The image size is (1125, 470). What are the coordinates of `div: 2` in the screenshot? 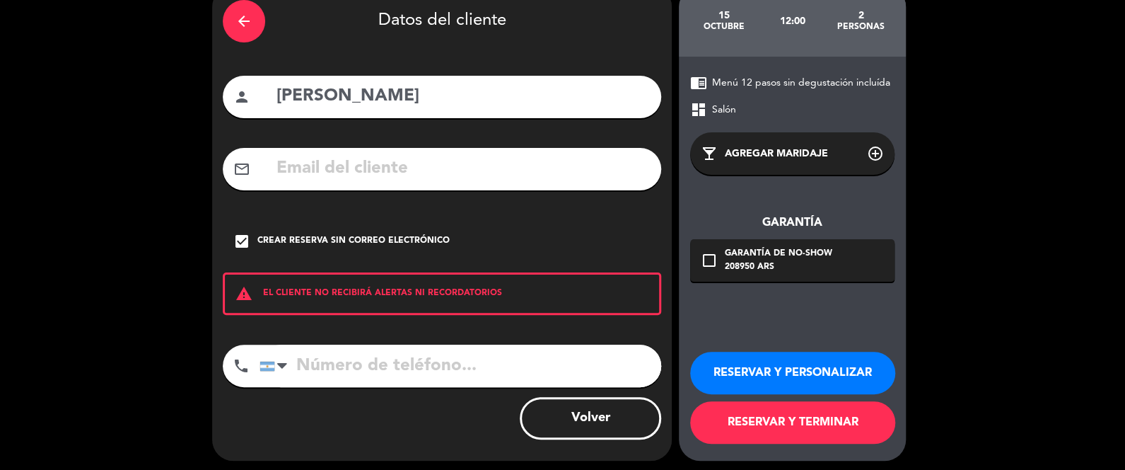 It's located at (861, 16).